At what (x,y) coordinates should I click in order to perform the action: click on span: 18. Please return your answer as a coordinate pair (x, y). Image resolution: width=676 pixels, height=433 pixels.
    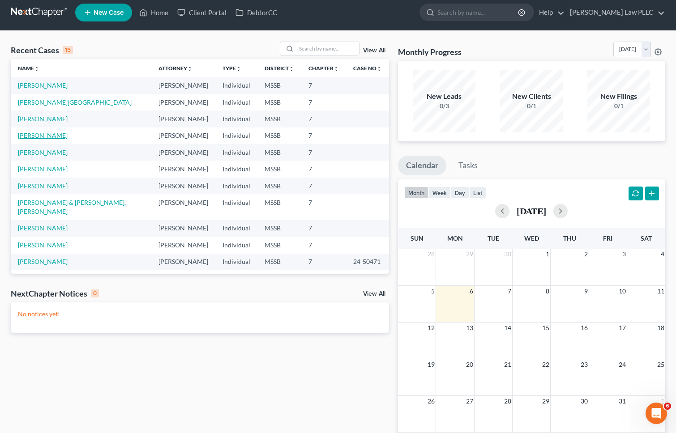
    Looking at the image, I should click on (660, 328).